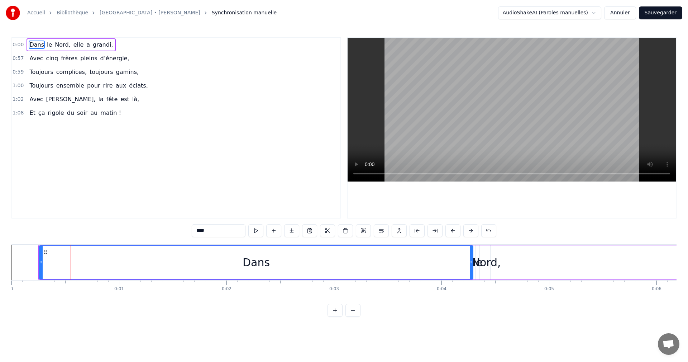 This screenshot has width=688, height=362. Describe the element at coordinates (94, 85) in the screenshot. I see `span: pour` at that location.